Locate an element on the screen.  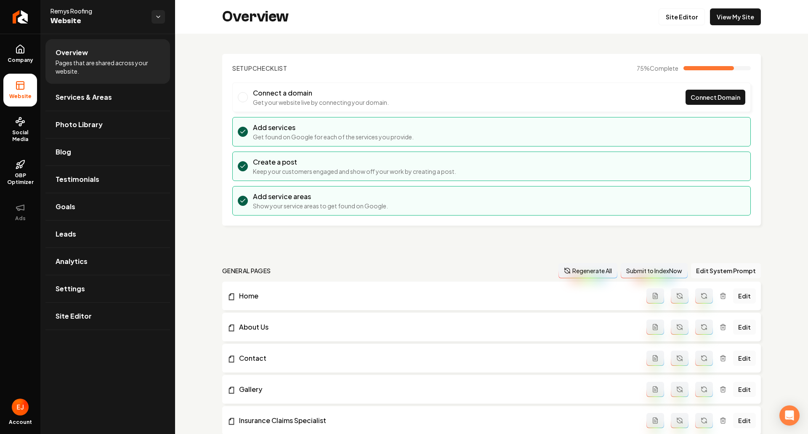
span: Blog is located at coordinates (63, 152).